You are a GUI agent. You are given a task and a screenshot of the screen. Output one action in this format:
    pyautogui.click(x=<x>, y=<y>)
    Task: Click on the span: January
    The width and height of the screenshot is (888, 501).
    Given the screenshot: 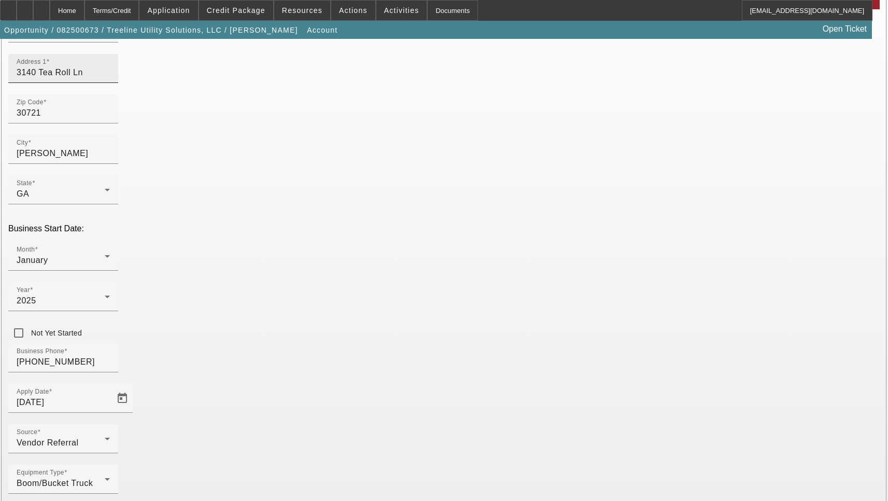 What is the action you would take?
    pyautogui.click(x=32, y=260)
    